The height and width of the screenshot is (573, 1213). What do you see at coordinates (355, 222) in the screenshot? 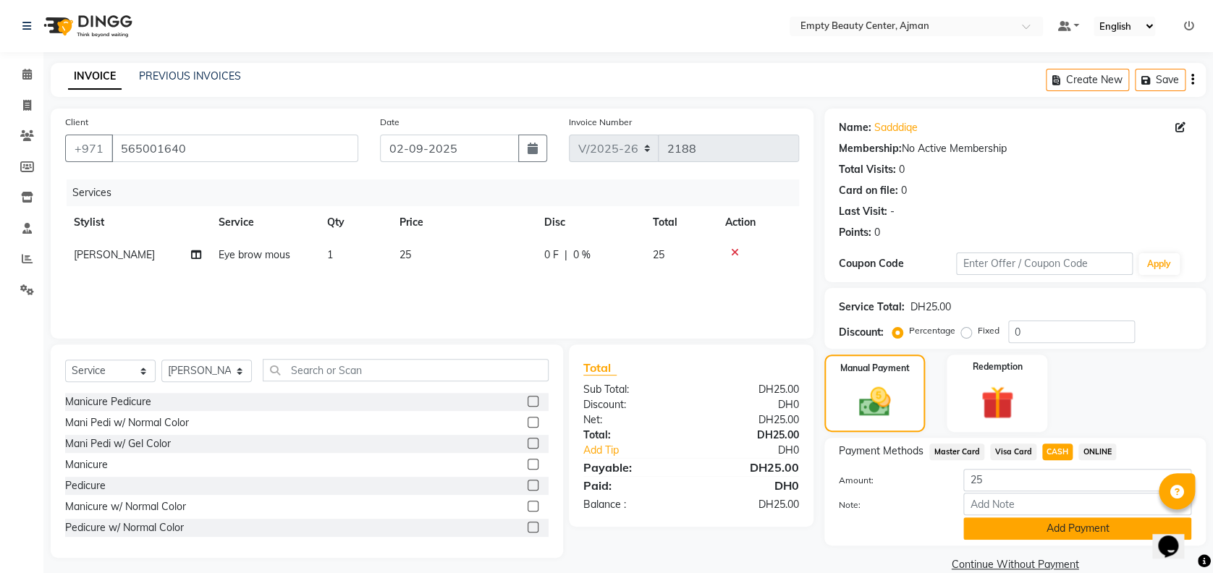
I see `th: Qty` at bounding box center [355, 222].